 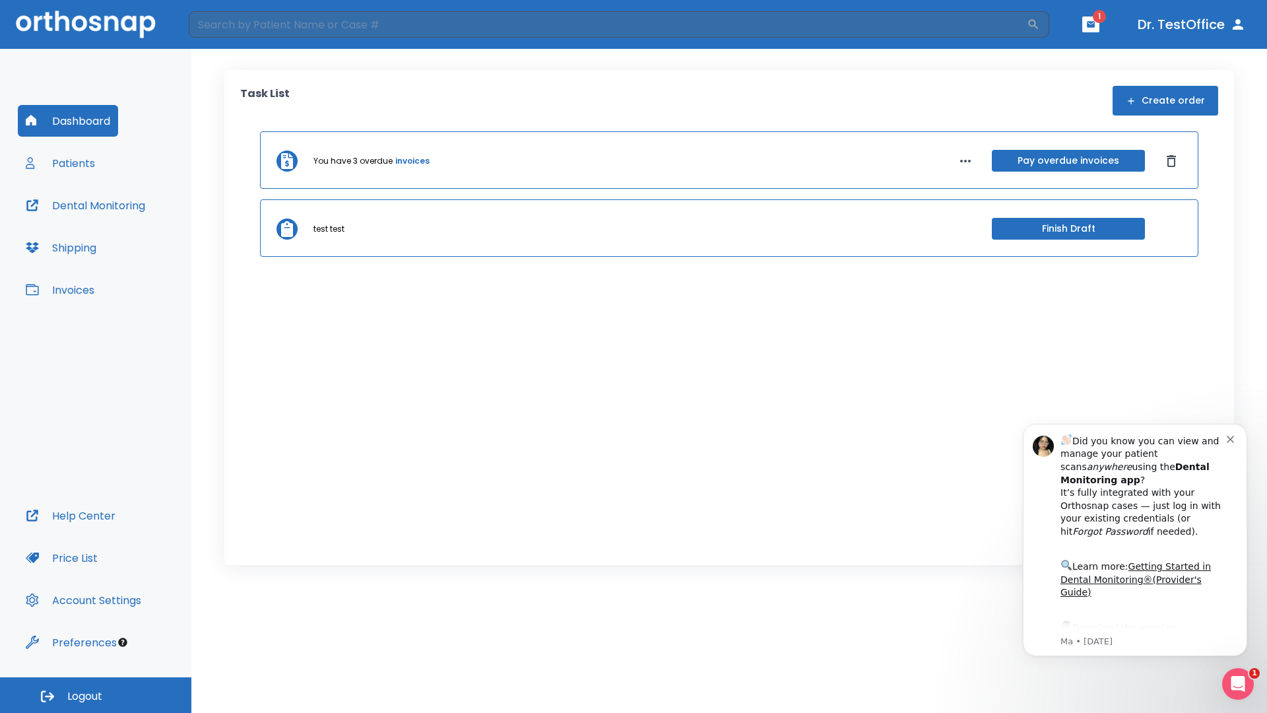 I want to click on a: Dashboard, so click(x=68, y=121).